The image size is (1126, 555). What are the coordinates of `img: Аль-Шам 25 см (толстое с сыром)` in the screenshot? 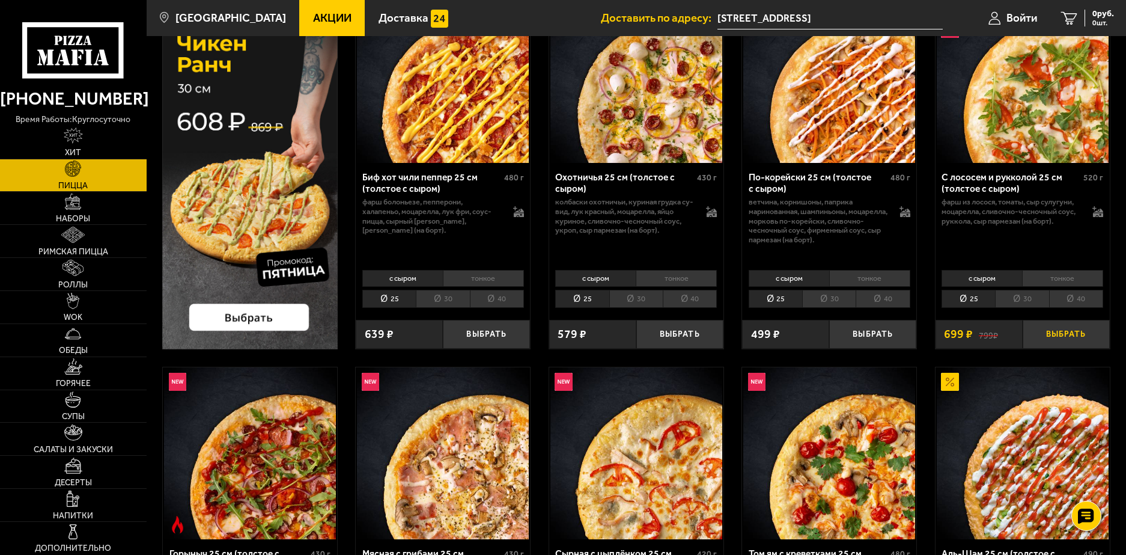 It's located at (1023, 453).